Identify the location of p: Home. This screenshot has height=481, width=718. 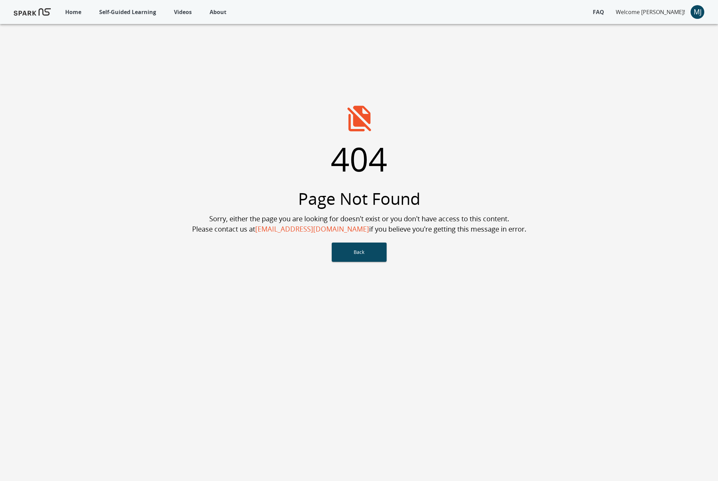
(73, 12).